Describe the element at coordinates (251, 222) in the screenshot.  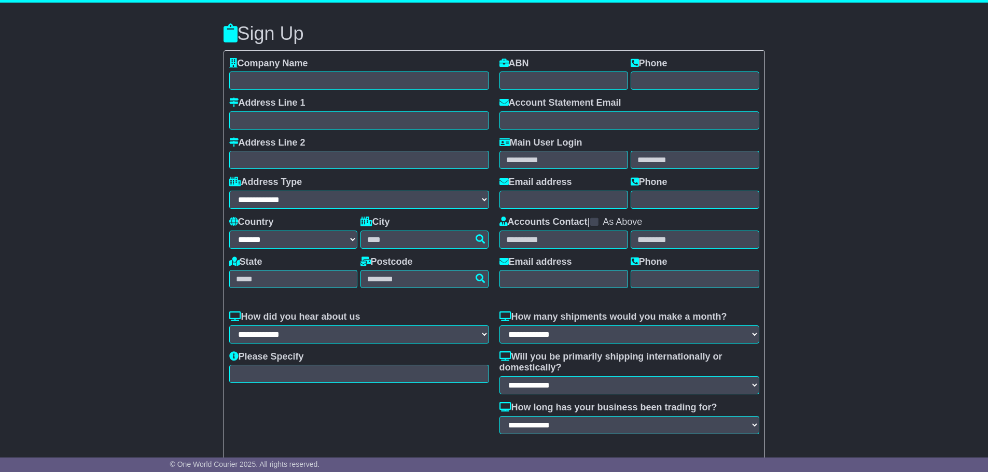
I see `label: Country` at that location.